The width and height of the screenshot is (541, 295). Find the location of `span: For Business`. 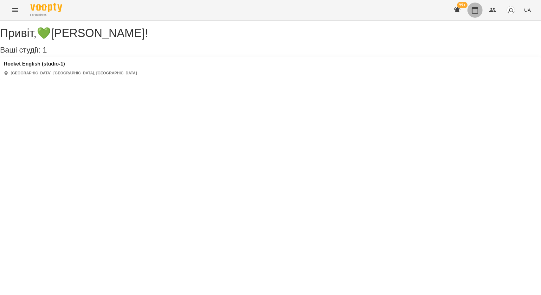

span: For Business is located at coordinates (46, 15).